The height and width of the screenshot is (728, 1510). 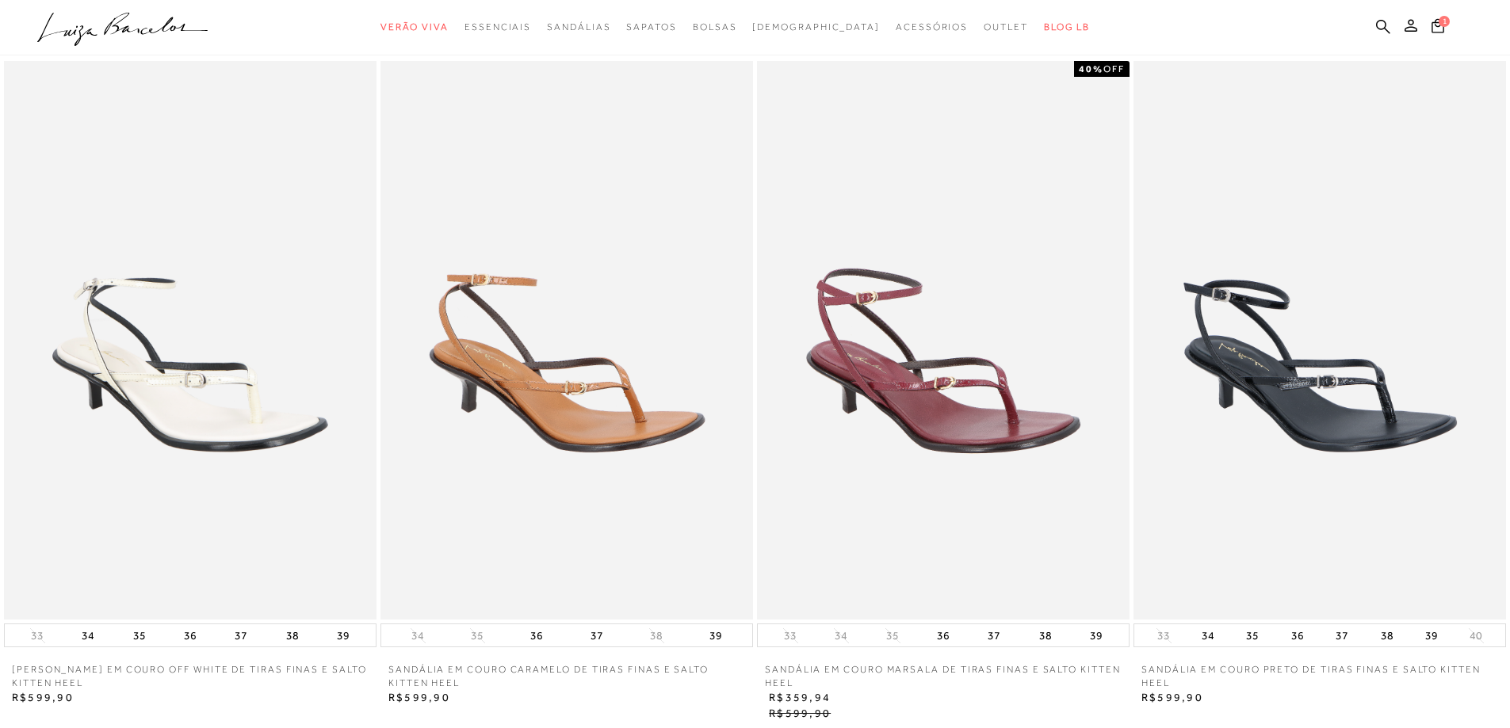 I want to click on p: SANDÁLIA EM COURO MARSALA DE TIRAS FINAS E SALTO KITTEN HEEL, so click(x=943, y=677).